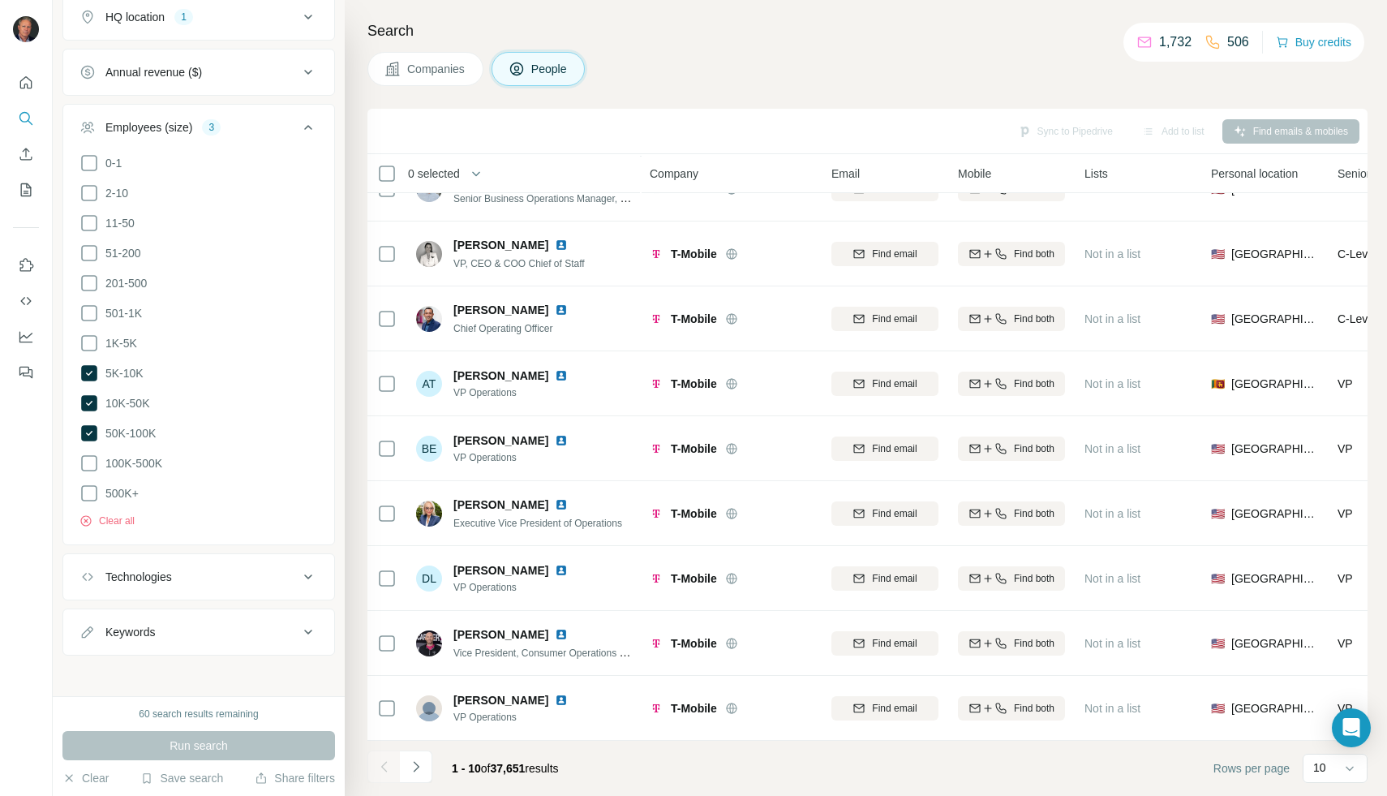 The image size is (1387, 796). Describe the element at coordinates (519, 264) in the screenshot. I see `span: VP, CEO & COO Chief of Staff` at that location.